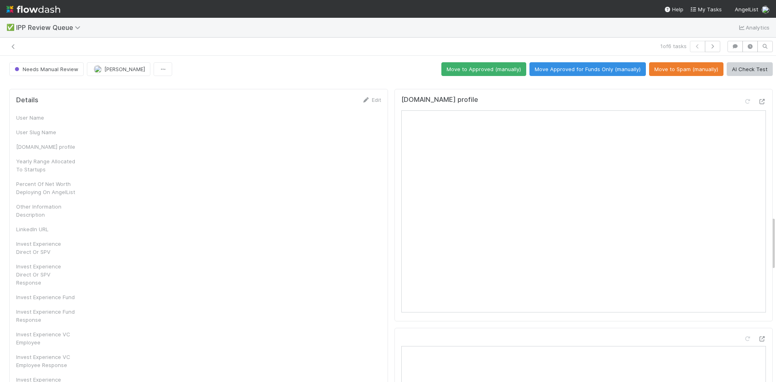 This screenshot has height=382, width=776. I want to click on div: Invest Experience Direct Or SPV Response, so click(46, 274).